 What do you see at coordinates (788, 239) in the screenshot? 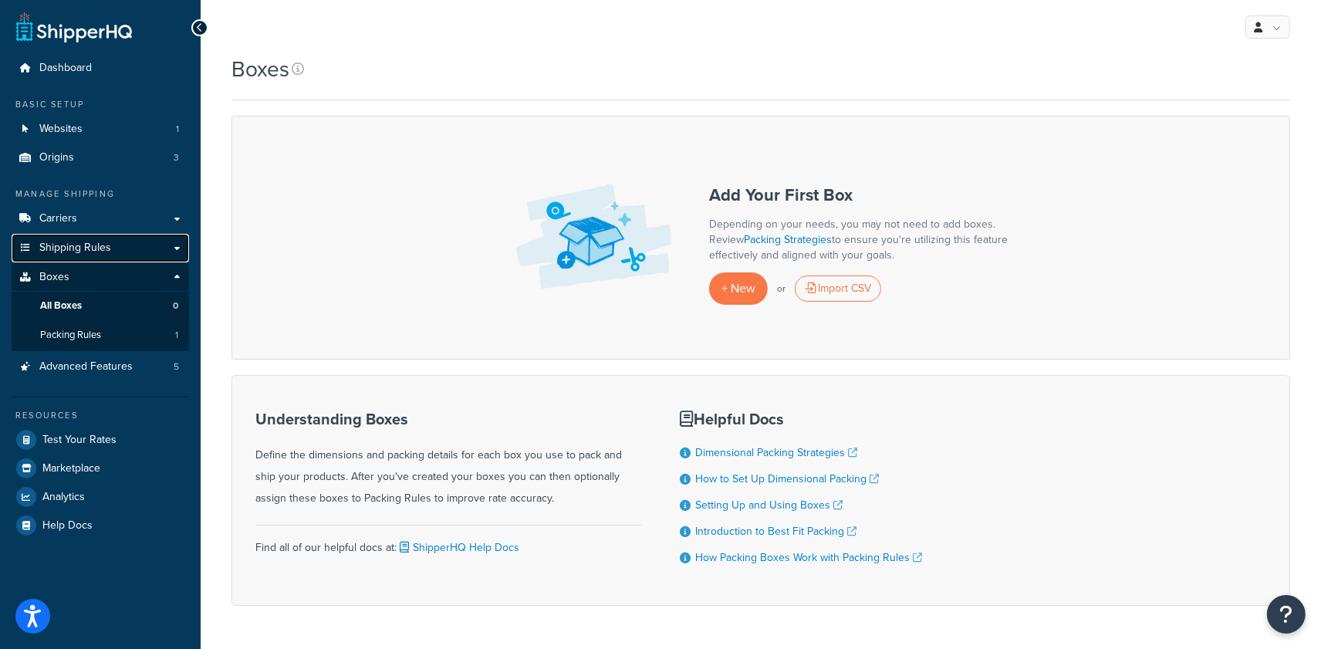
I see `a: Packing Strategies` at bounding box center [788, 239].